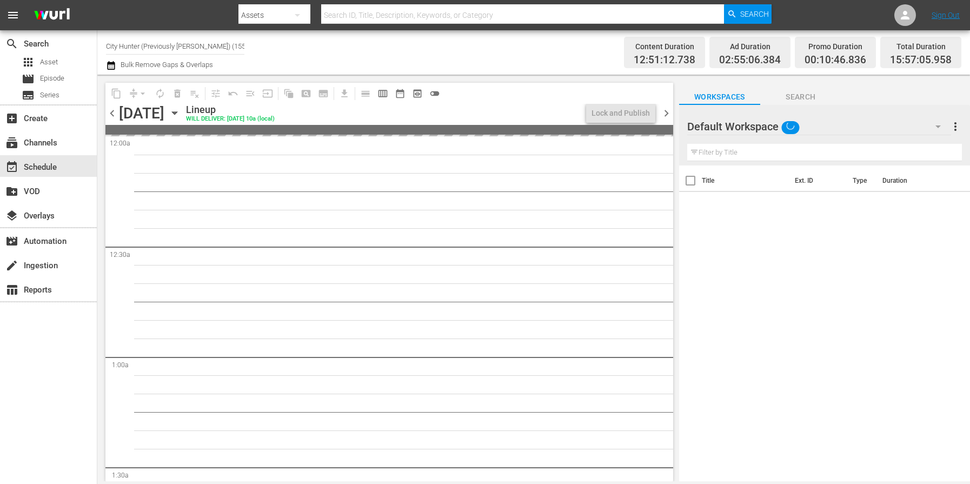  I want to click on div: Default Workspace, so click(819, 126).